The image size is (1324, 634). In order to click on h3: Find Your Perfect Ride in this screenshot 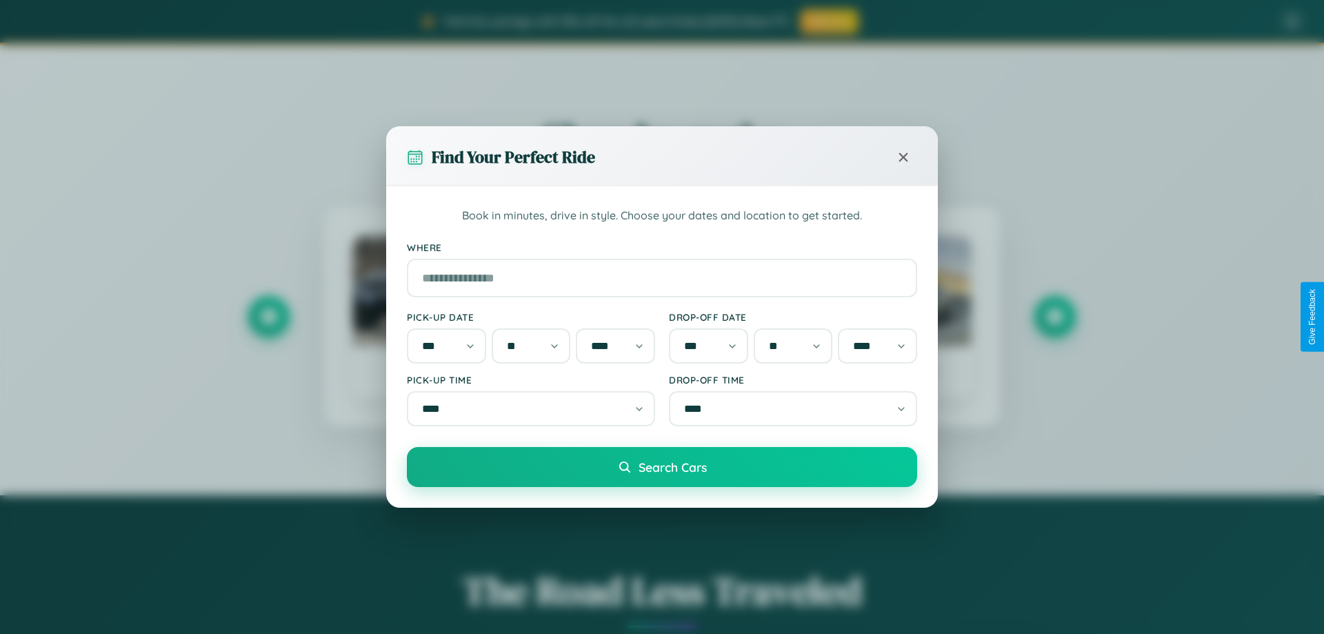, I will do `click(513, 157)`.